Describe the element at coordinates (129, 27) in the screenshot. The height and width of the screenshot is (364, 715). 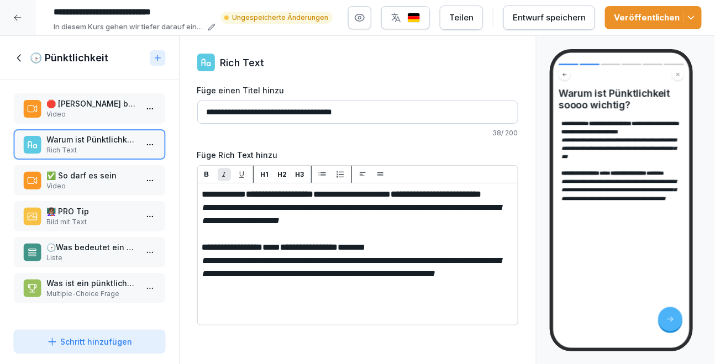
I see `p: In diesem Kurs gehen wir tiefer darauf ein, warum Pünktlichkeit wichtig ist und wie wir unsere Ze...` at that location.